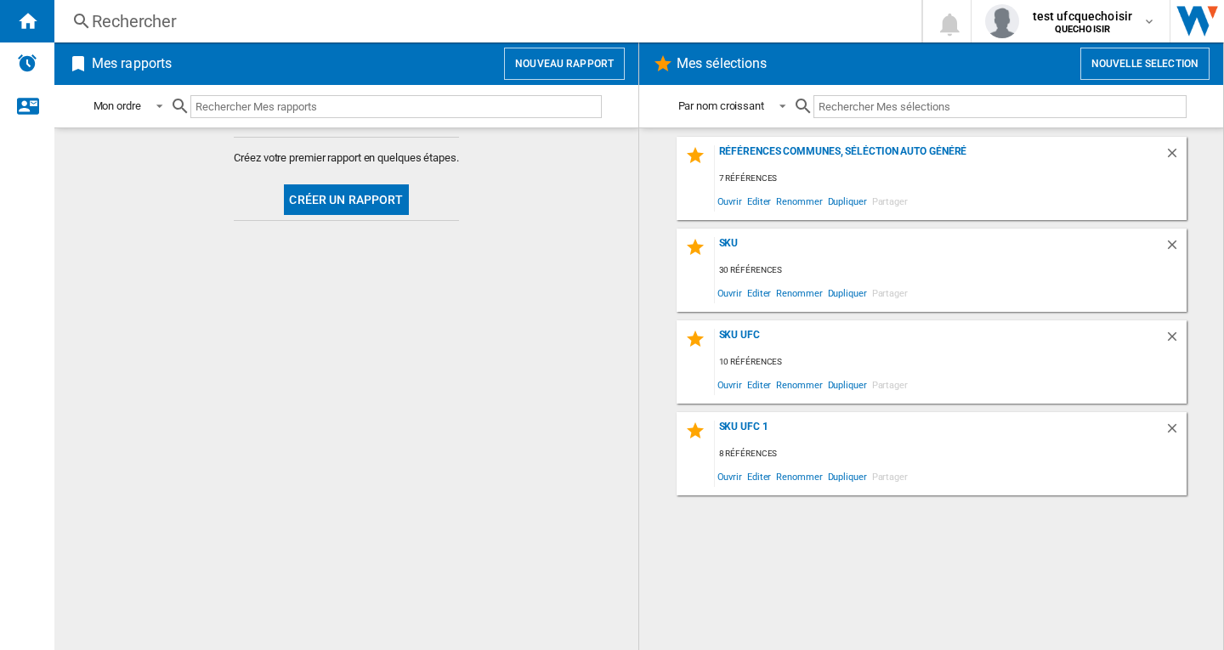 This screenshot has width=1224, height=650. Describe the element at coordinates (1002, 21) in the screenshot. I see `img: profile.jpg` at that location.